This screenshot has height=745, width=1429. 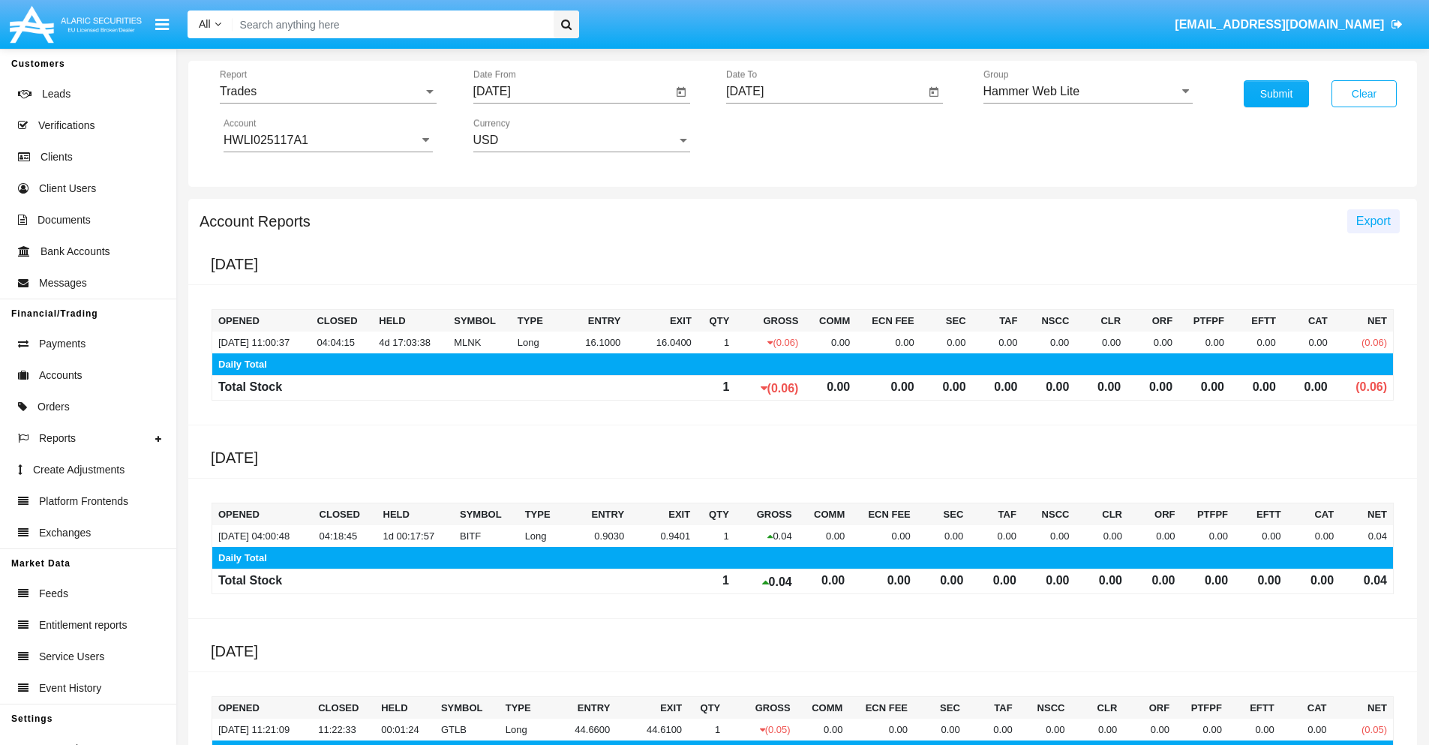 I want to click on button: Submit, so click(x=1276, y=94).